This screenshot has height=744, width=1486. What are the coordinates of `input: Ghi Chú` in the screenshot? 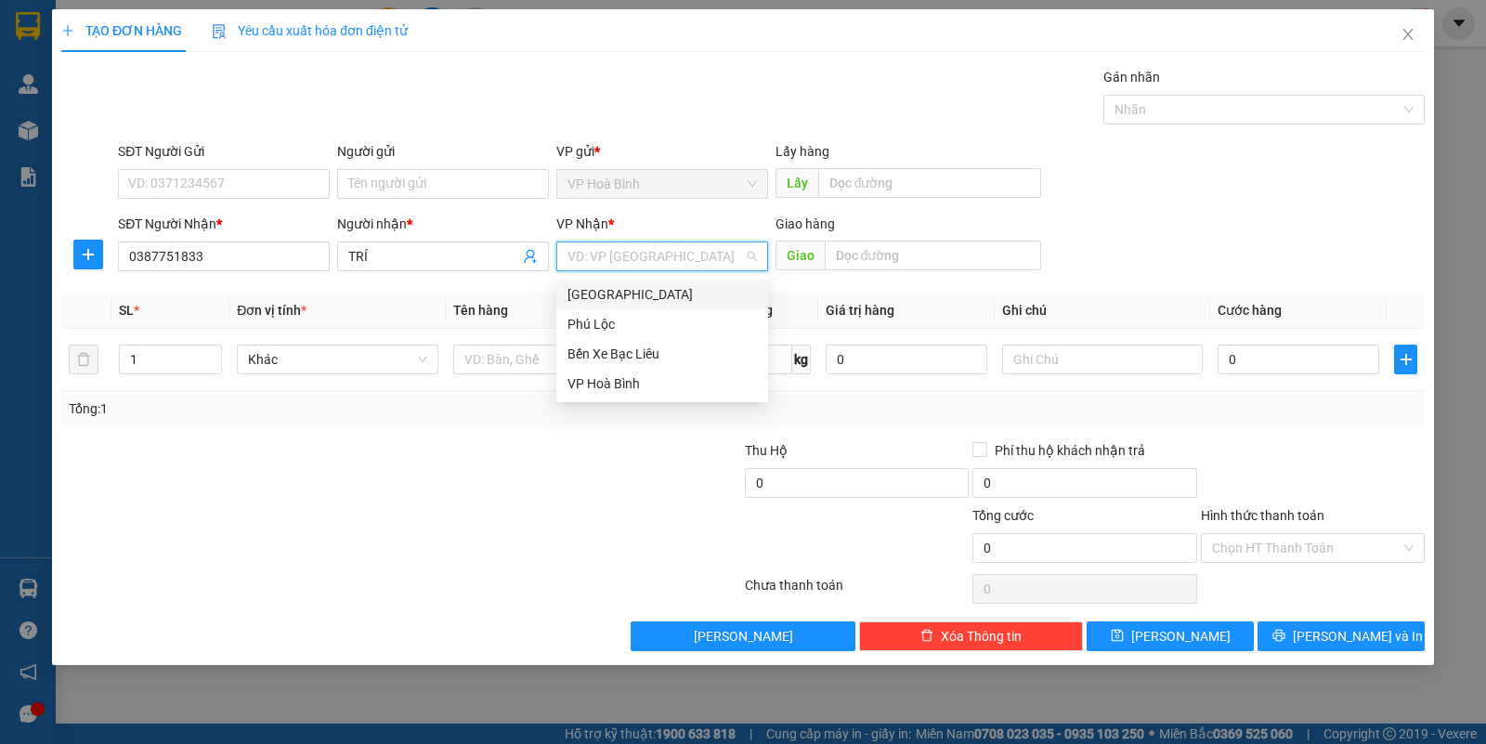 It's located at (1102, 359).